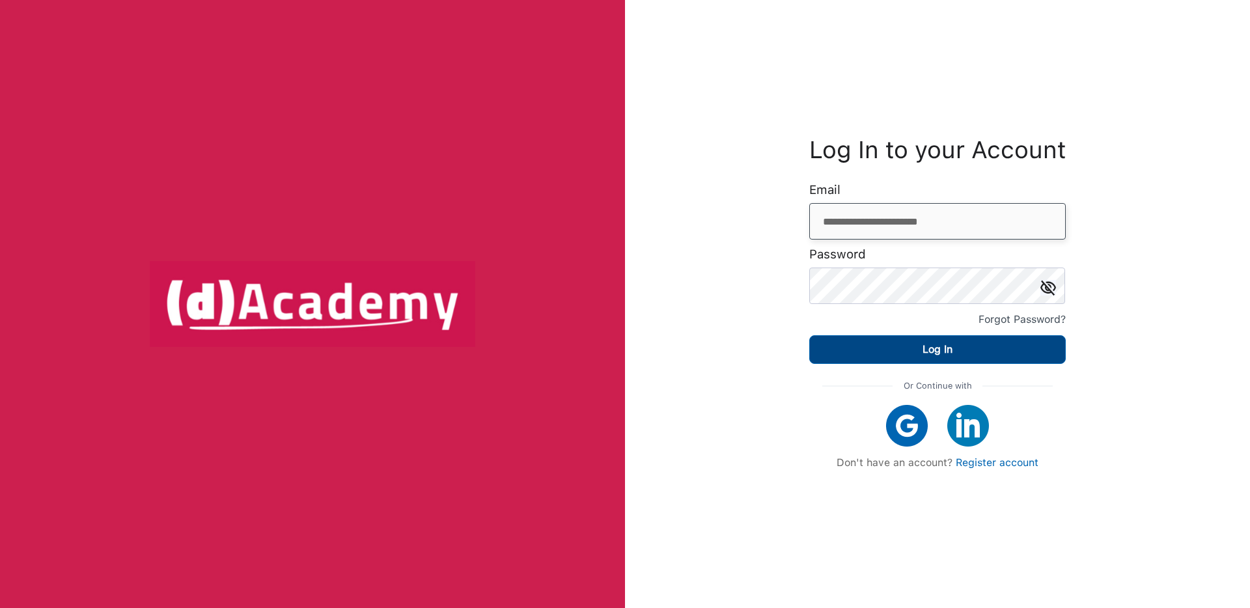 This screenshot has height=608, width=1250. What do you see at coordinates (907, 426) in the screenshot?
I see `img: google icon` at bounding box center [907, 426].